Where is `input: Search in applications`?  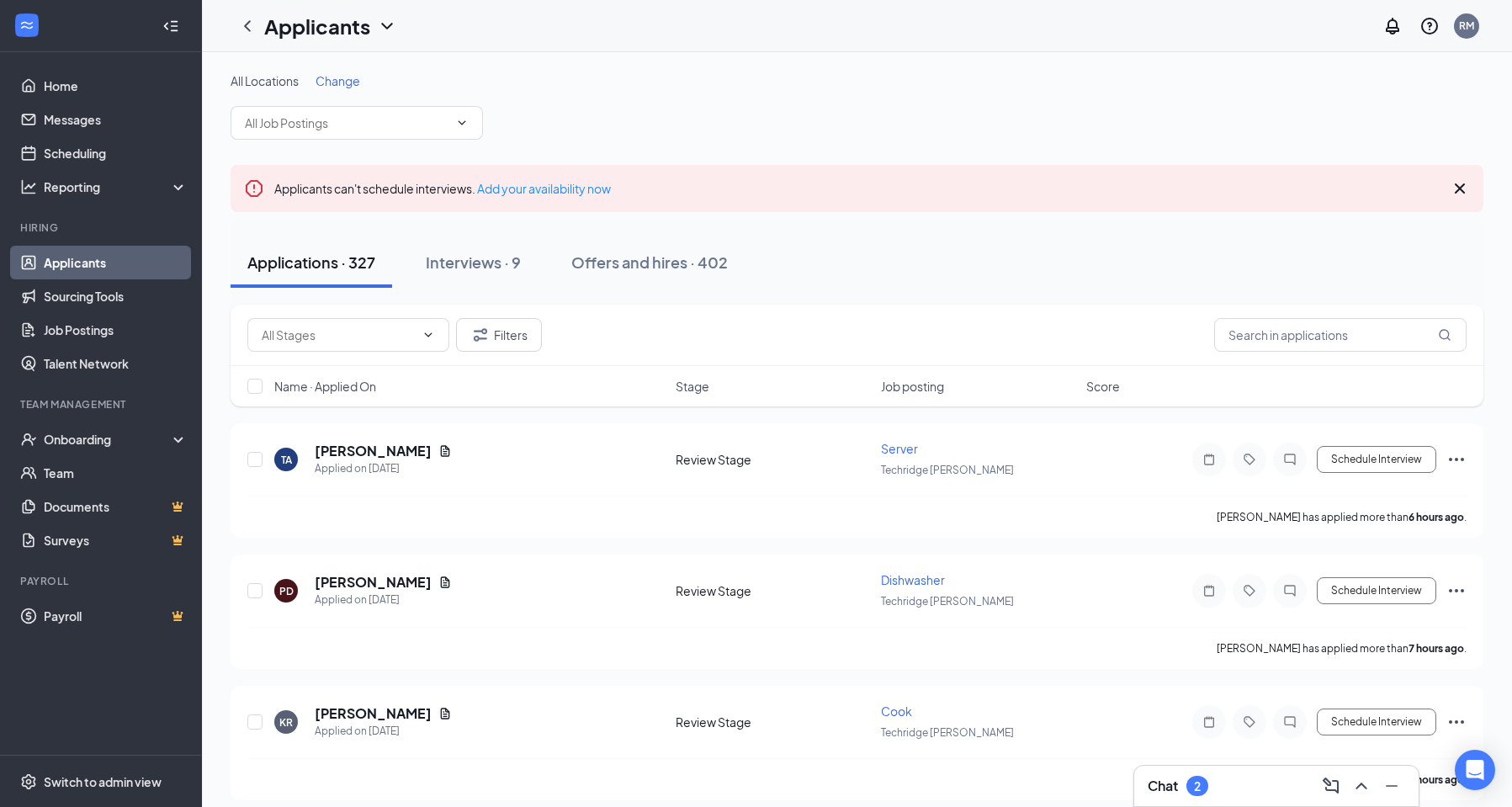
input: Search in applications is located at coordinates (1340, 334).